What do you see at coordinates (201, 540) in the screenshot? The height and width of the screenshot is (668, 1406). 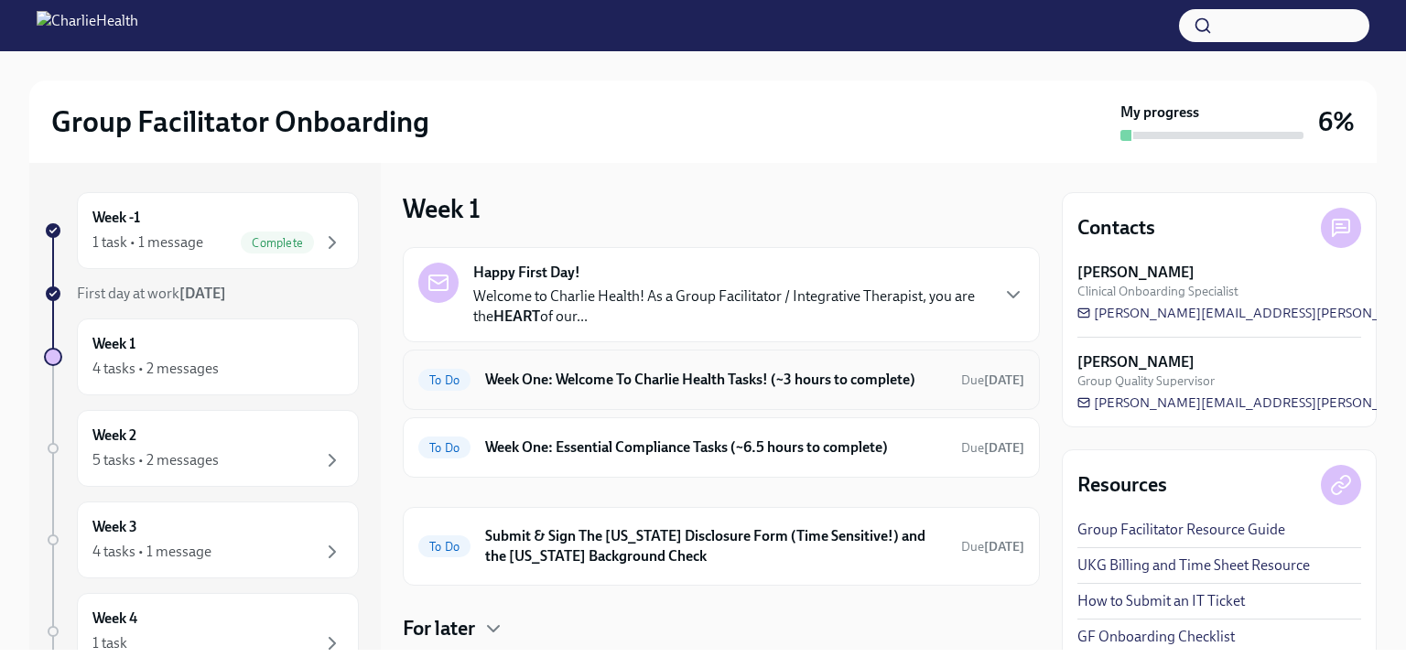 I see `a: Week 34 tasks • 1 message` at bounding box center [201, 540].